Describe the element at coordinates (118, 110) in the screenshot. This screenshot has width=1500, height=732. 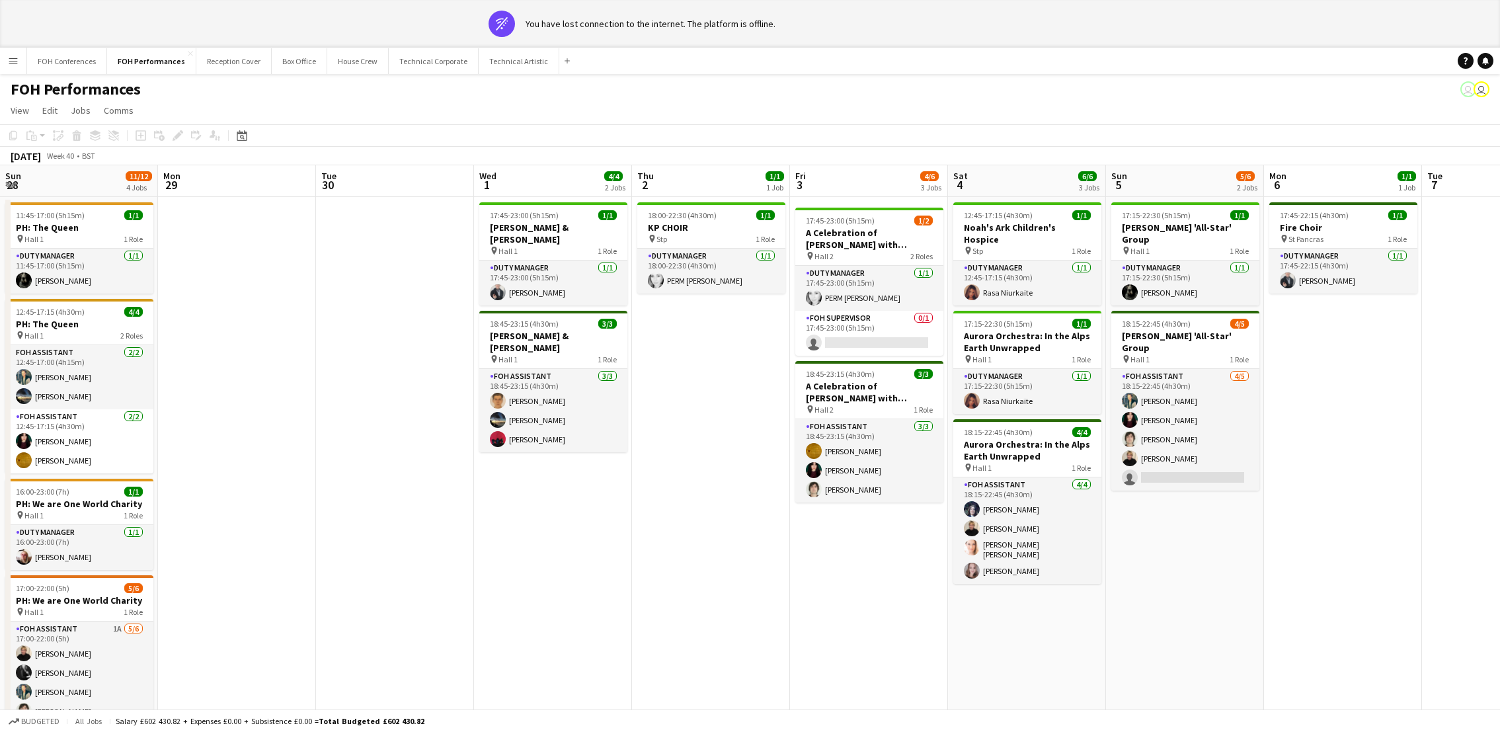
I see `a: Comms` at that location.